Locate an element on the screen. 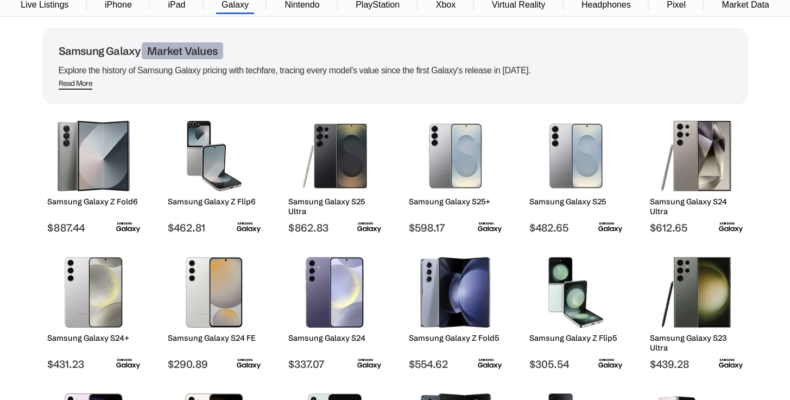  a: Galaxy S25 Samsung Galaxy S25 $482.65 galaxy-logo is located at coordinates (576, 174).